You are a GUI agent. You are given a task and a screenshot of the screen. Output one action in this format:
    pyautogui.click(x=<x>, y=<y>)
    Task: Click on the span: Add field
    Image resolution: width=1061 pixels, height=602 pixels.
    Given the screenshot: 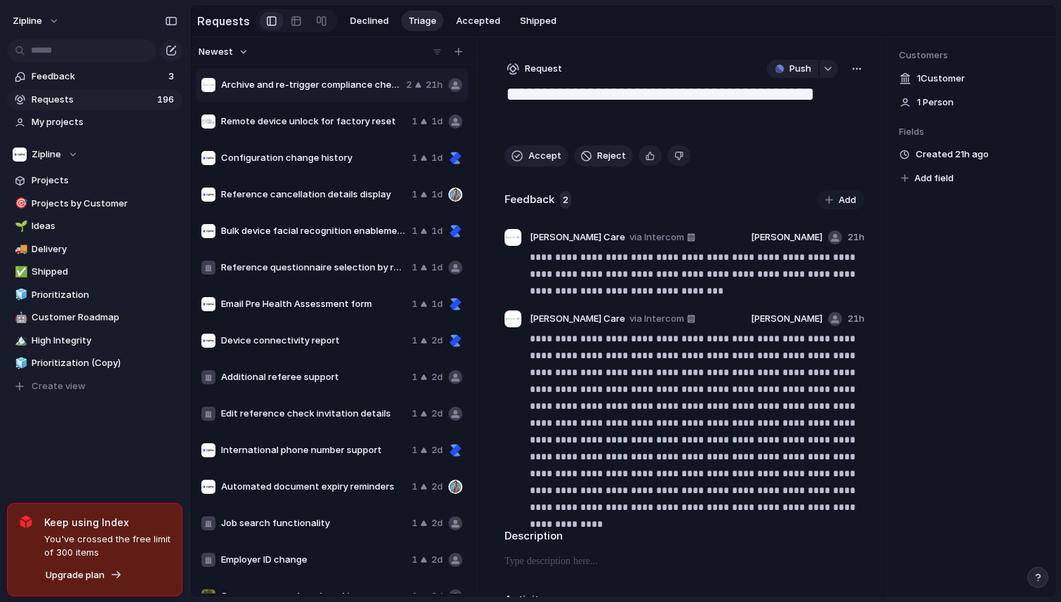 What is the action you would take?
    pyautogui.click(x=934, y=178)
    